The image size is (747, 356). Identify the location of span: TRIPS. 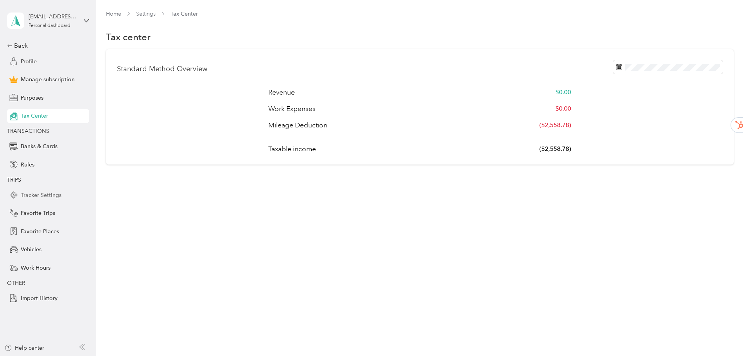
(14, 180).